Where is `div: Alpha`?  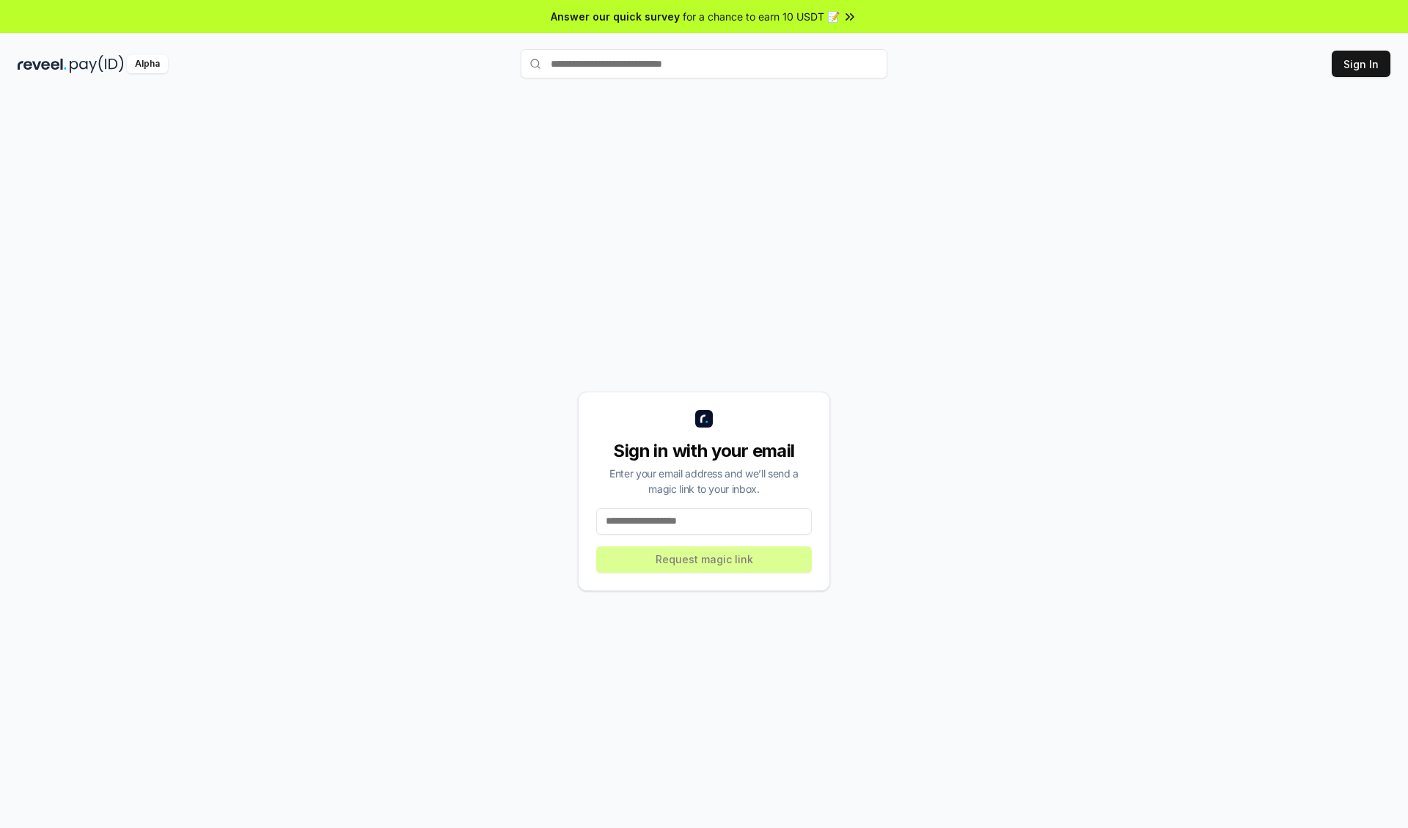 div: Alpha is located at coordinates (147, 64).